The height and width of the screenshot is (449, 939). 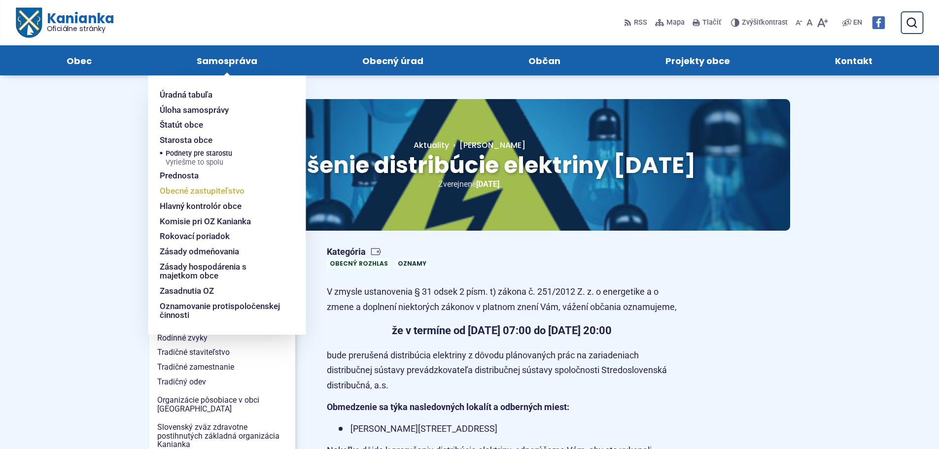 What do you see at coordinates (65, 23) in the screenshot?
I see `a: Logo Kanianka, prejsť na domovskú stránku.` at bounding box center [65, 23].